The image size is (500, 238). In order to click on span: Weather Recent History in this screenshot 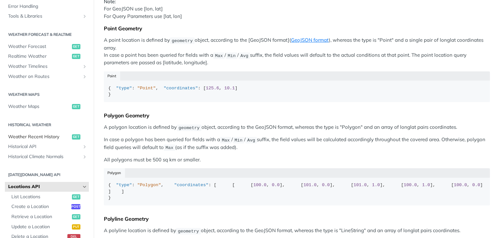, I will do `click(39, 137)`.